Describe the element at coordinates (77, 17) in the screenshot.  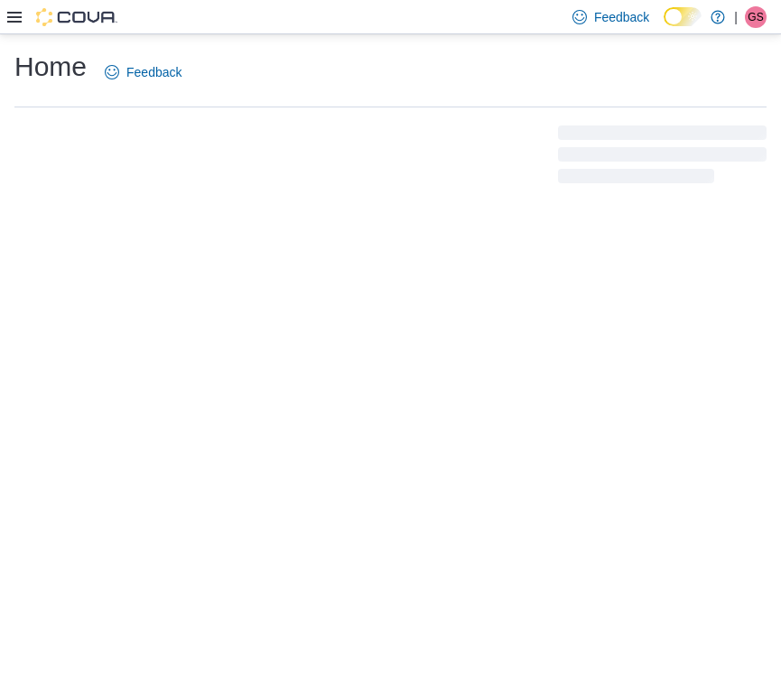
I see `img: Cova` at that location.